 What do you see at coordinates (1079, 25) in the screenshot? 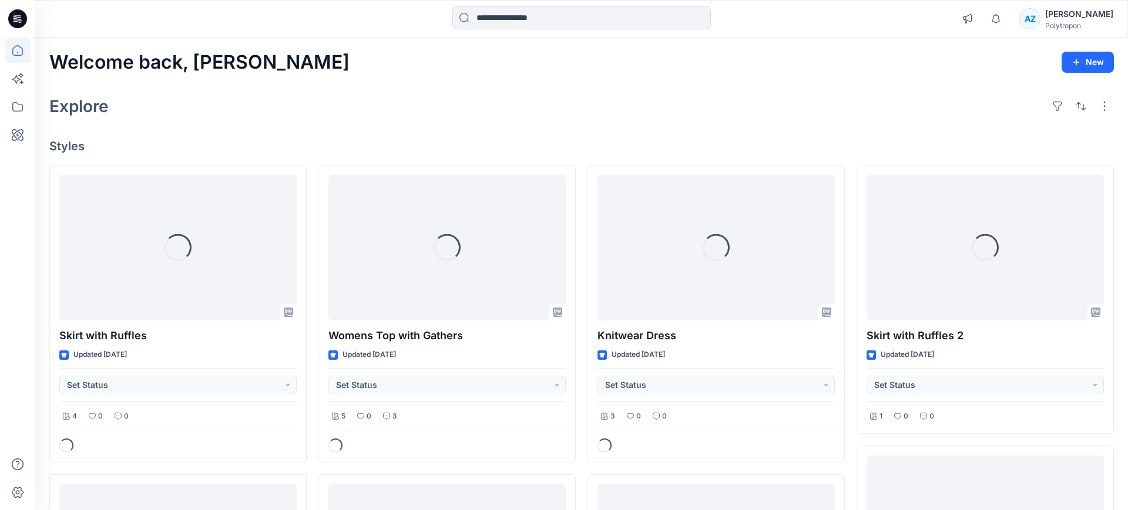
I see `div: Polytropon` at bounding box center [1079, 25].